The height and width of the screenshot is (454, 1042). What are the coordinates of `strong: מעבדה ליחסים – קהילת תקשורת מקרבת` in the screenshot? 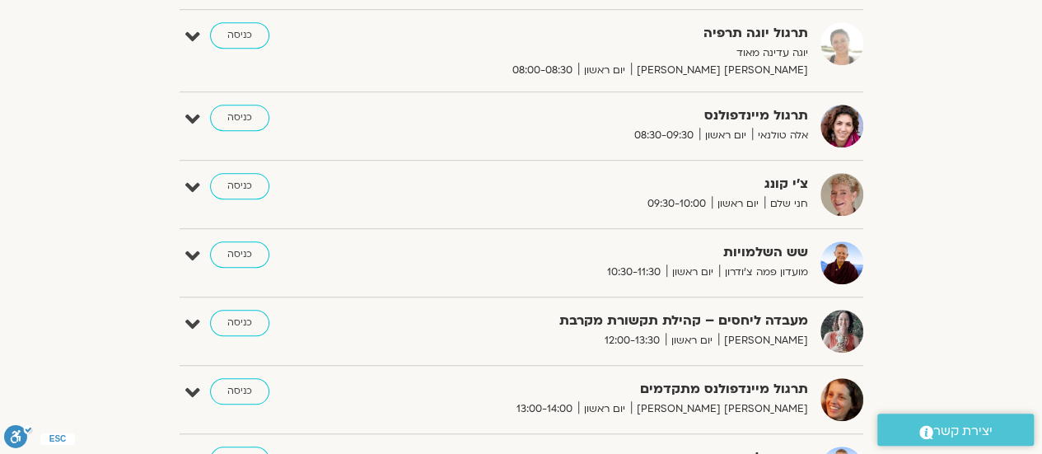 It's located at (606, 320).